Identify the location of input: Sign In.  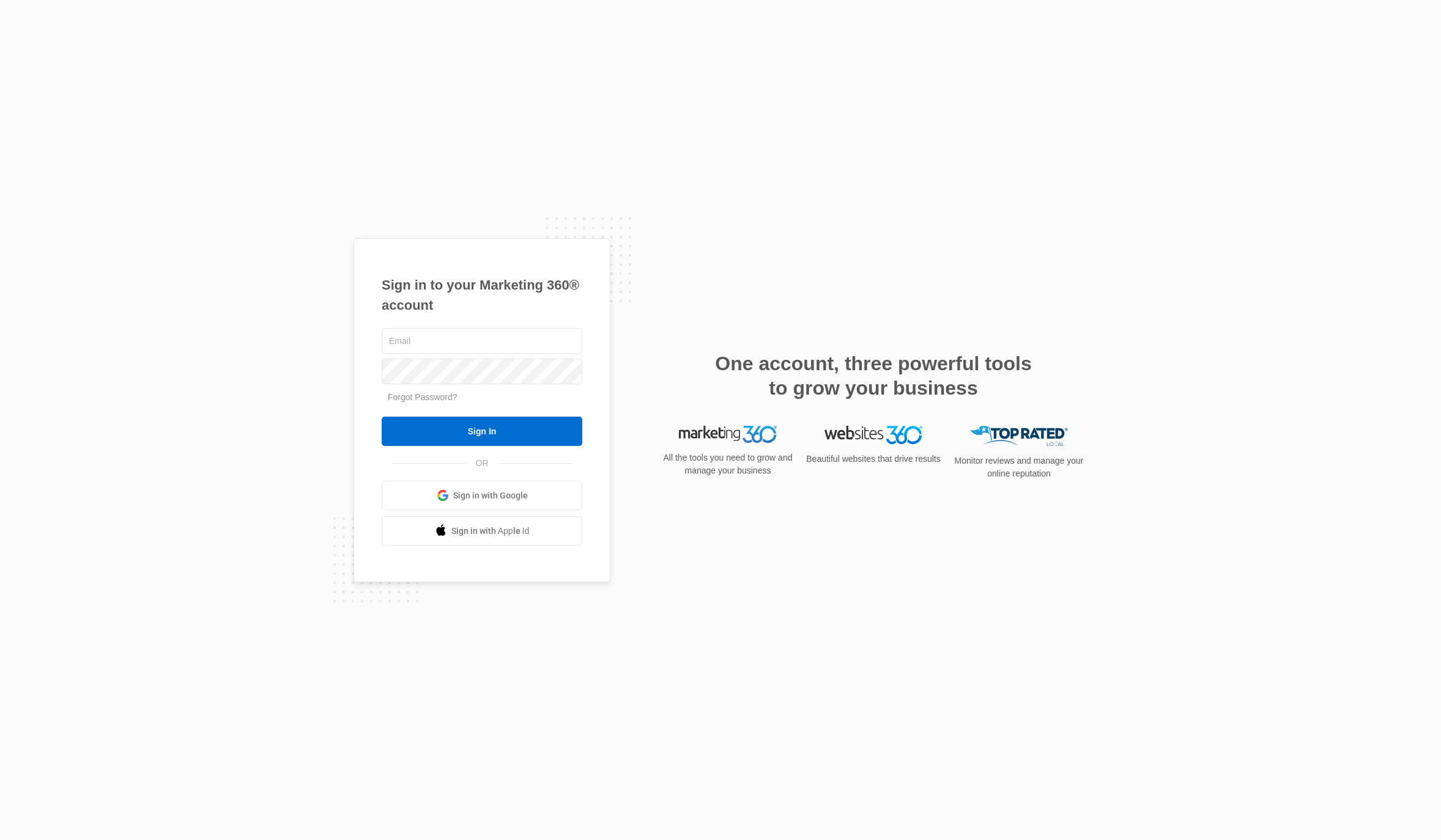
(482, 432).